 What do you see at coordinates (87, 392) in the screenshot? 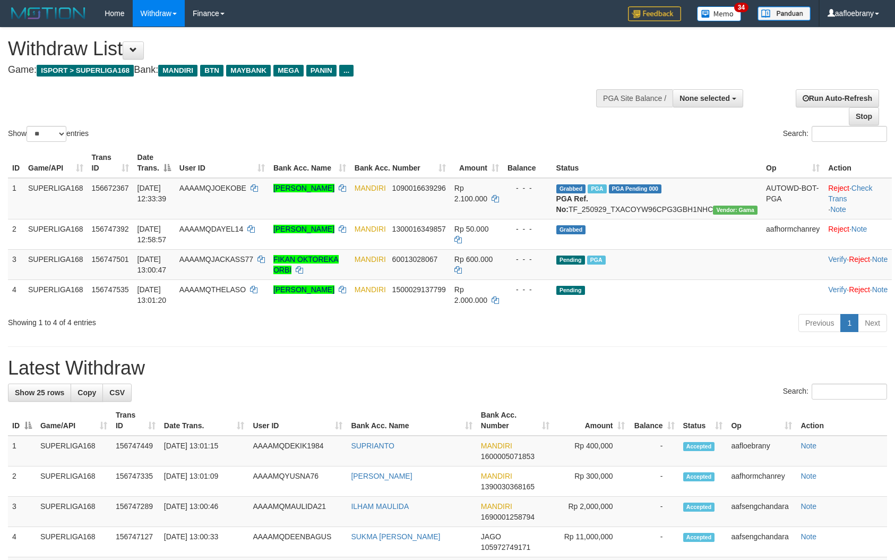
I see `span: Copy` at bounding box center [87, 392].